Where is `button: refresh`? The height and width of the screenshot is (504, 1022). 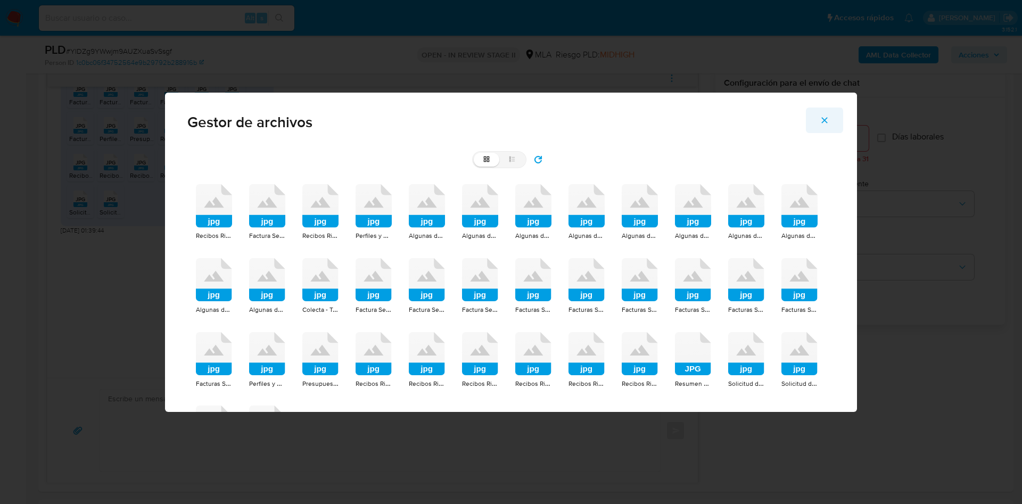 button: refresh is located at coordinates (538, 160).